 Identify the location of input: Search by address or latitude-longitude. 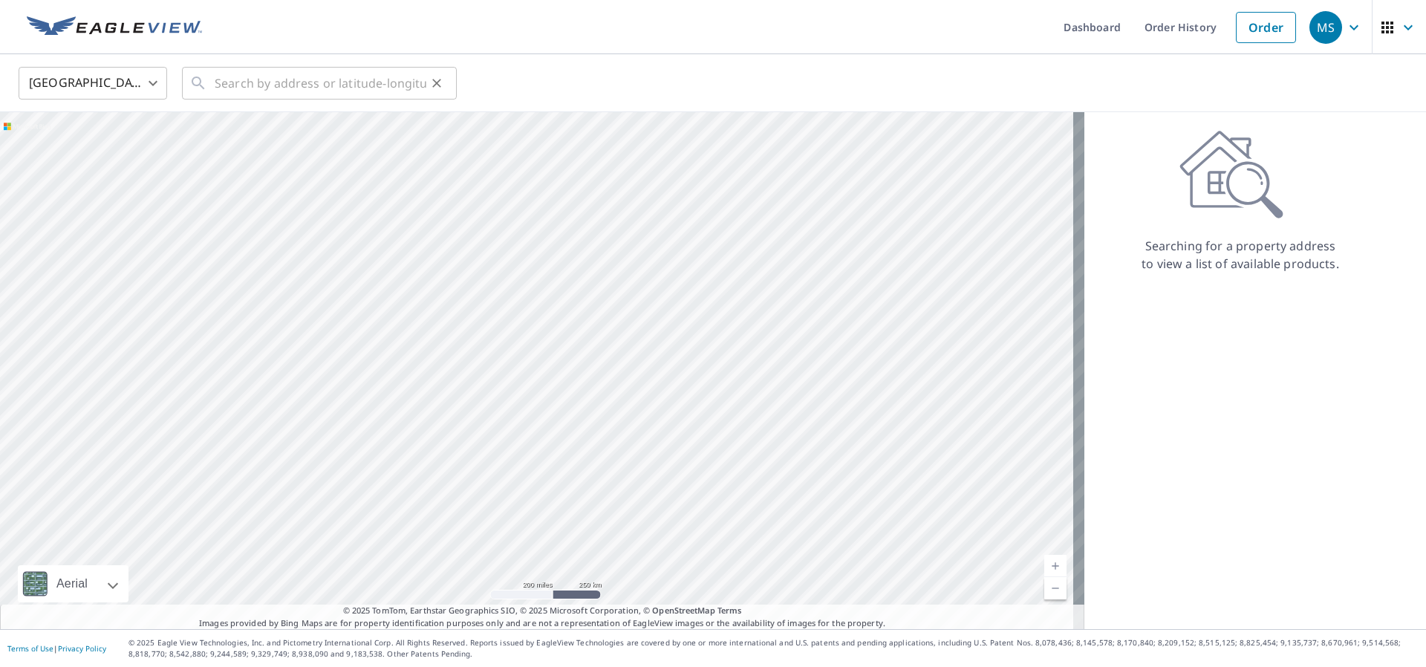
(320, 83).